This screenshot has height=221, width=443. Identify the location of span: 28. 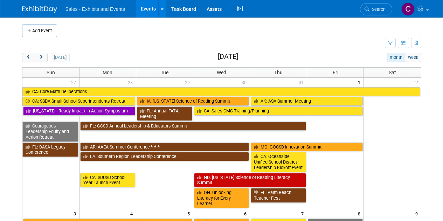
(131, 82).